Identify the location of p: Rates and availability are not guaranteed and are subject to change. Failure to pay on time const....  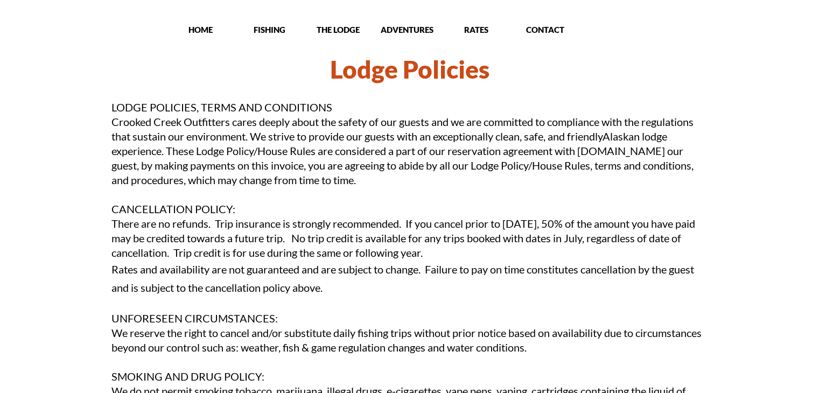
(410, 278).